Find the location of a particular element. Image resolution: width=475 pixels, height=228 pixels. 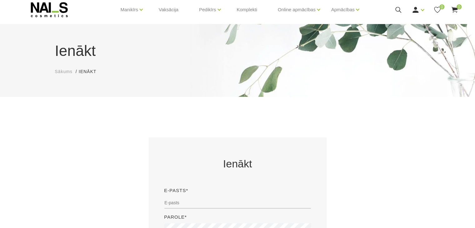

span: Sākums is located at coordinates (64, 71).